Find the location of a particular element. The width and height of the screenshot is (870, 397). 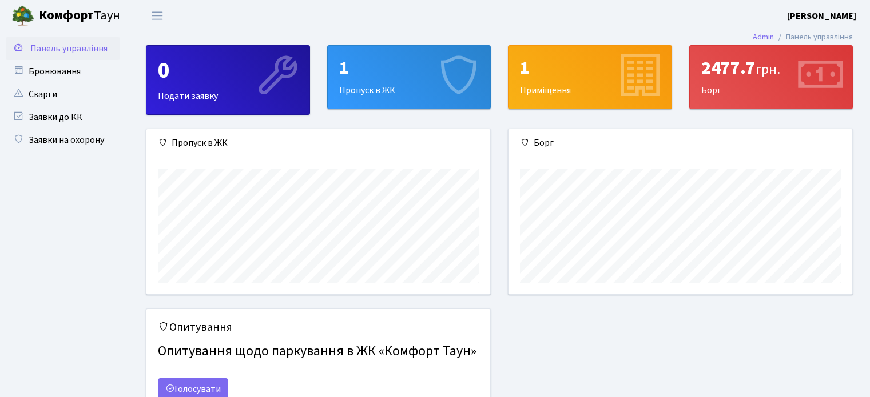

div: 2477.7 is located at coordinates (771, 68).